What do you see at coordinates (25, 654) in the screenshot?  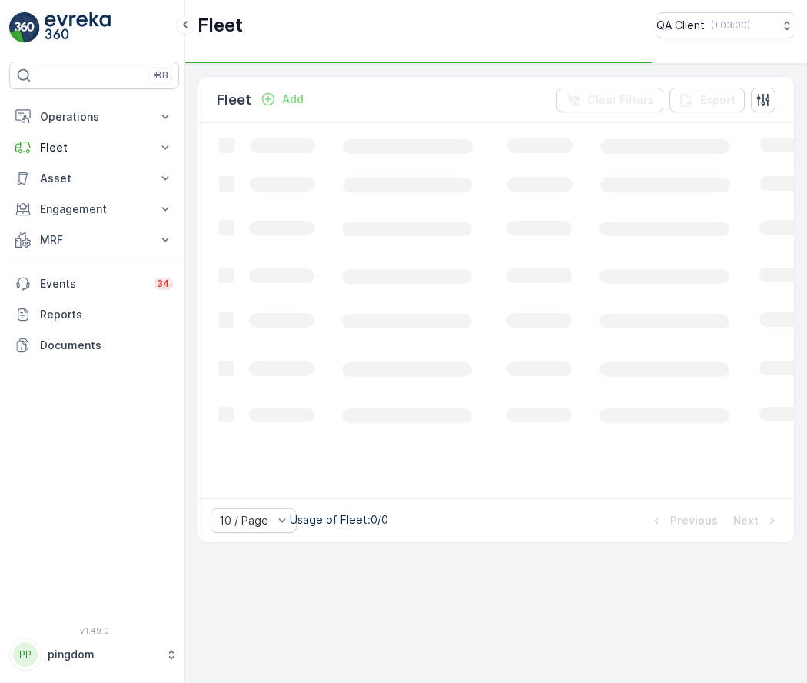 I see `div: PP` at bounding box center [25, 654].